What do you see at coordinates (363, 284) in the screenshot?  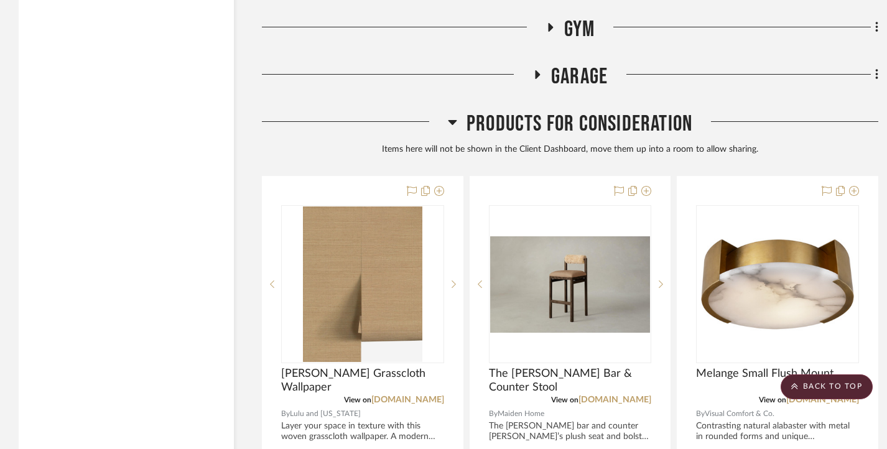 I see `img: Beale Grasscloth Wallpaper` at bounding box center [363, 284].